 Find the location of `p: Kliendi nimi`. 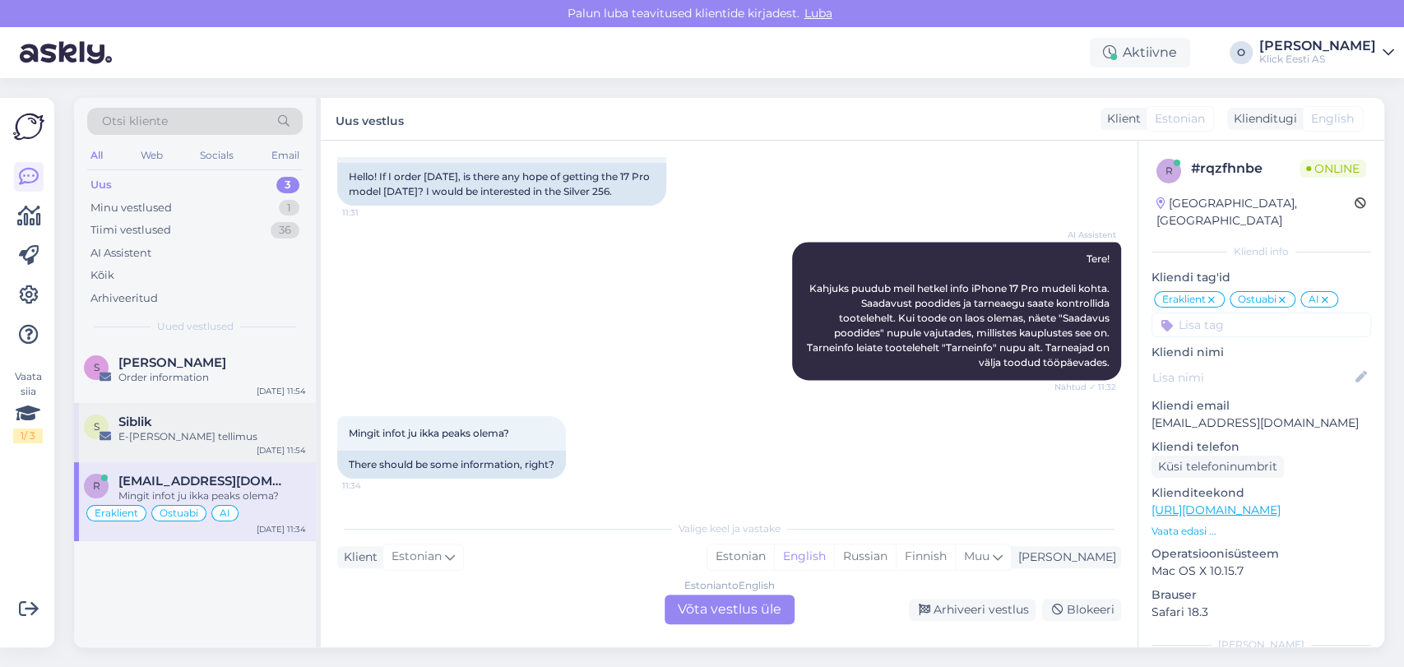

p: Kliendi nimi is located at coordinates (1261, 352).